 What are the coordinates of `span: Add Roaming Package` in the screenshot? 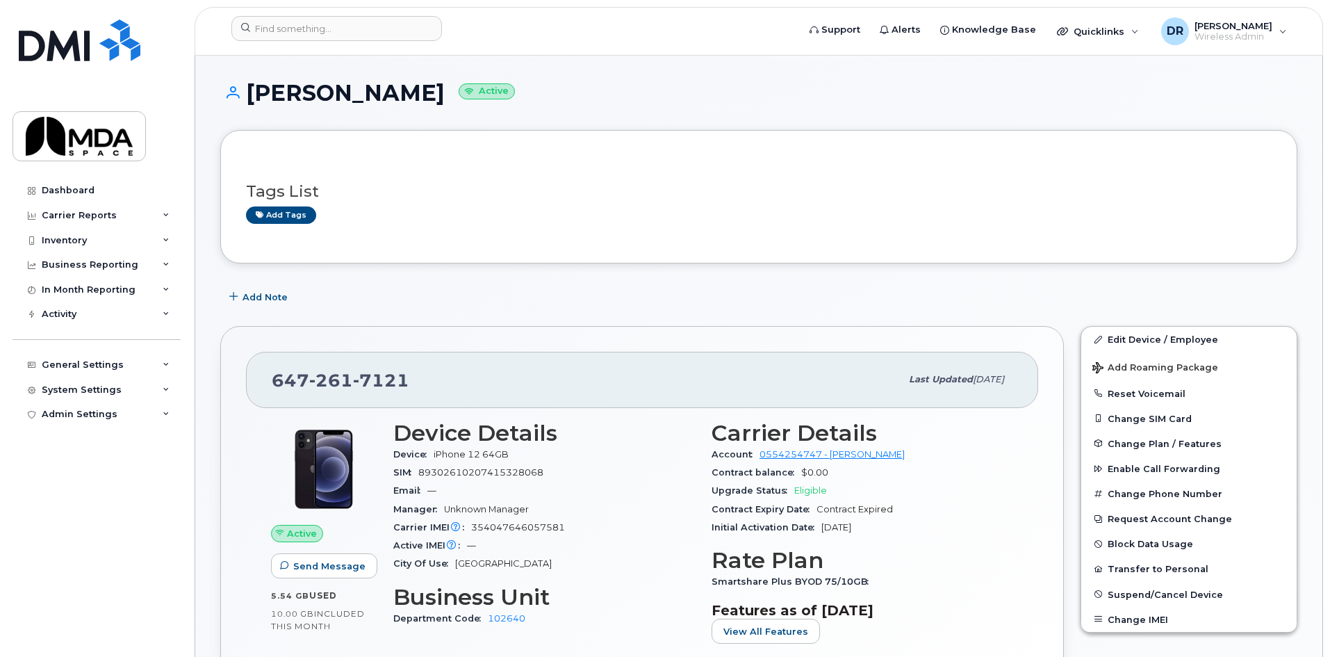 It's located at (1155, 368).